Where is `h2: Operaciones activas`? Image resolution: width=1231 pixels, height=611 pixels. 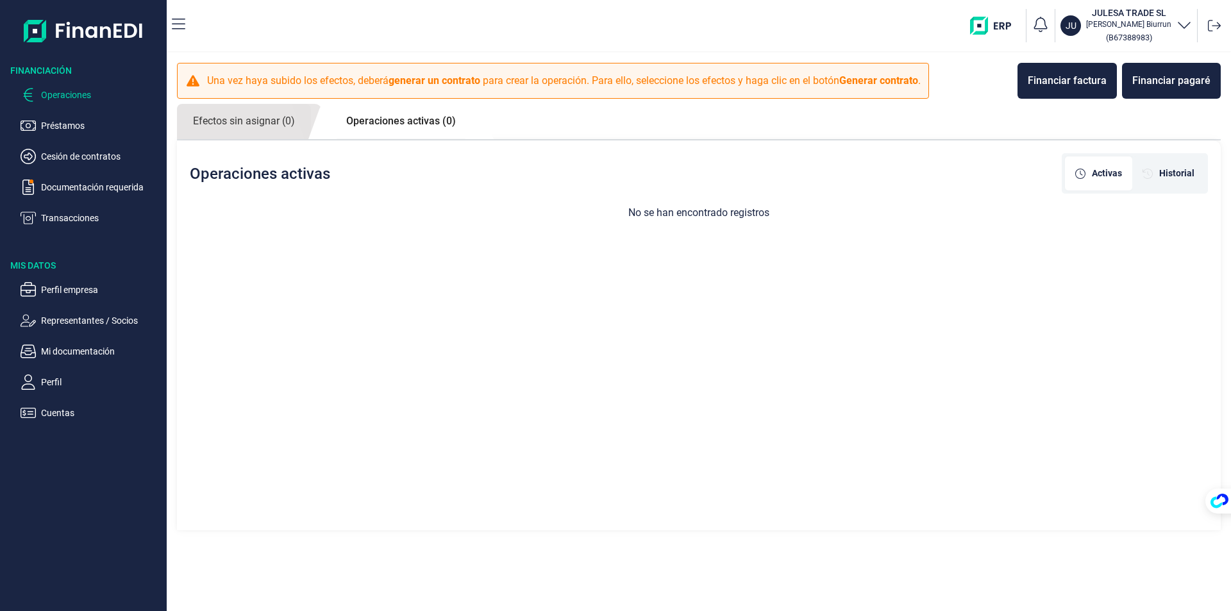 h2: Operaciones activas is located at coordinates (260, 174).